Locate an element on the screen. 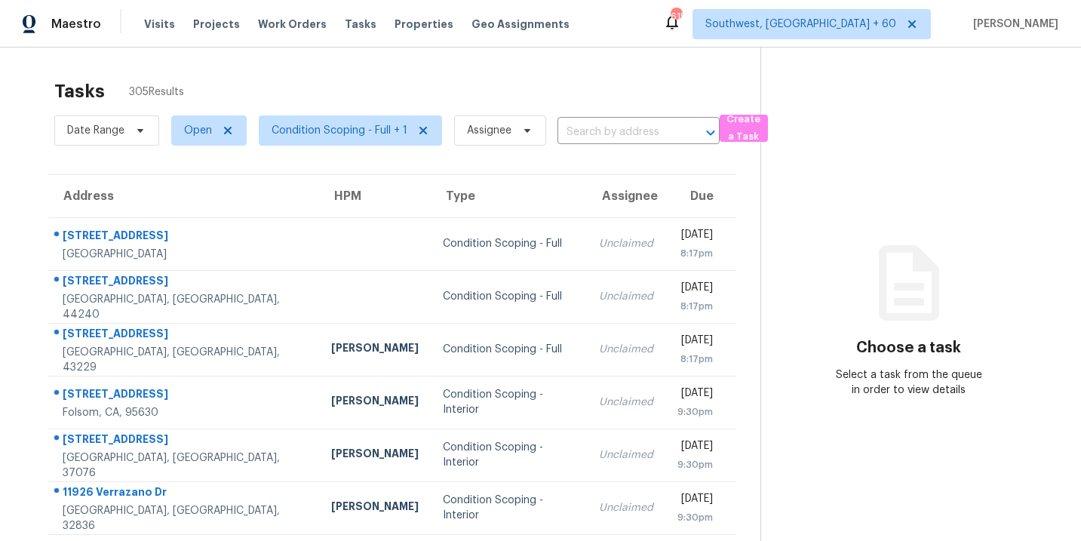 The height and width of the screenshot is (541, 1081). span: Assignee is located at coordinates (489, 130).